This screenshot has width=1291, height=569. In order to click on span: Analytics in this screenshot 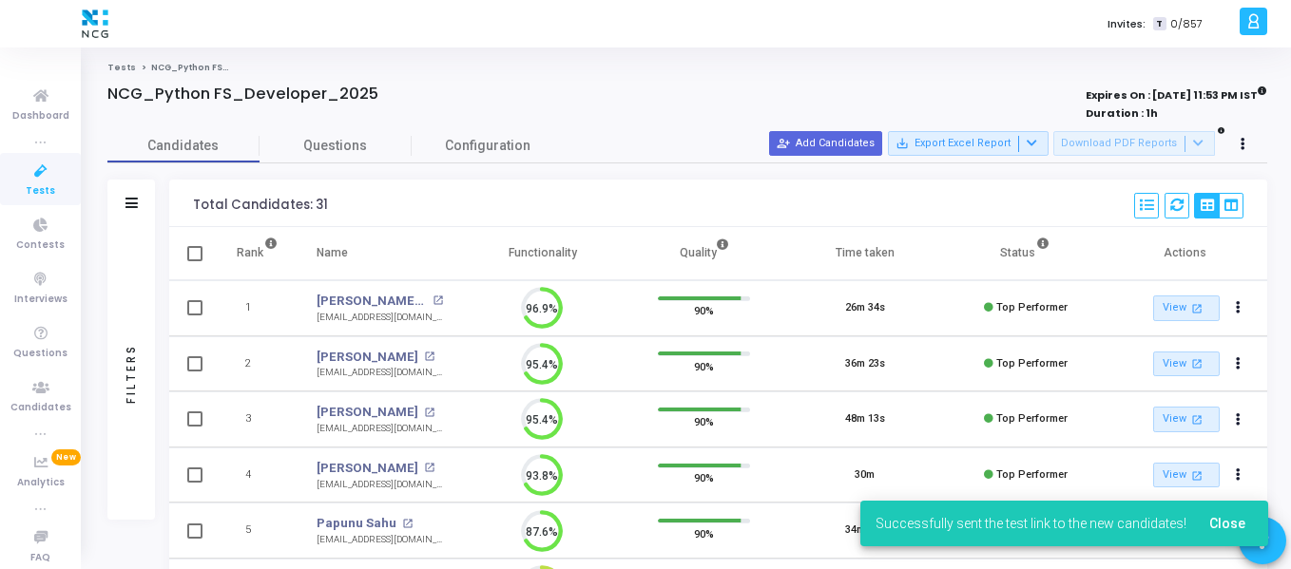, I will do `click(41, 483)`.